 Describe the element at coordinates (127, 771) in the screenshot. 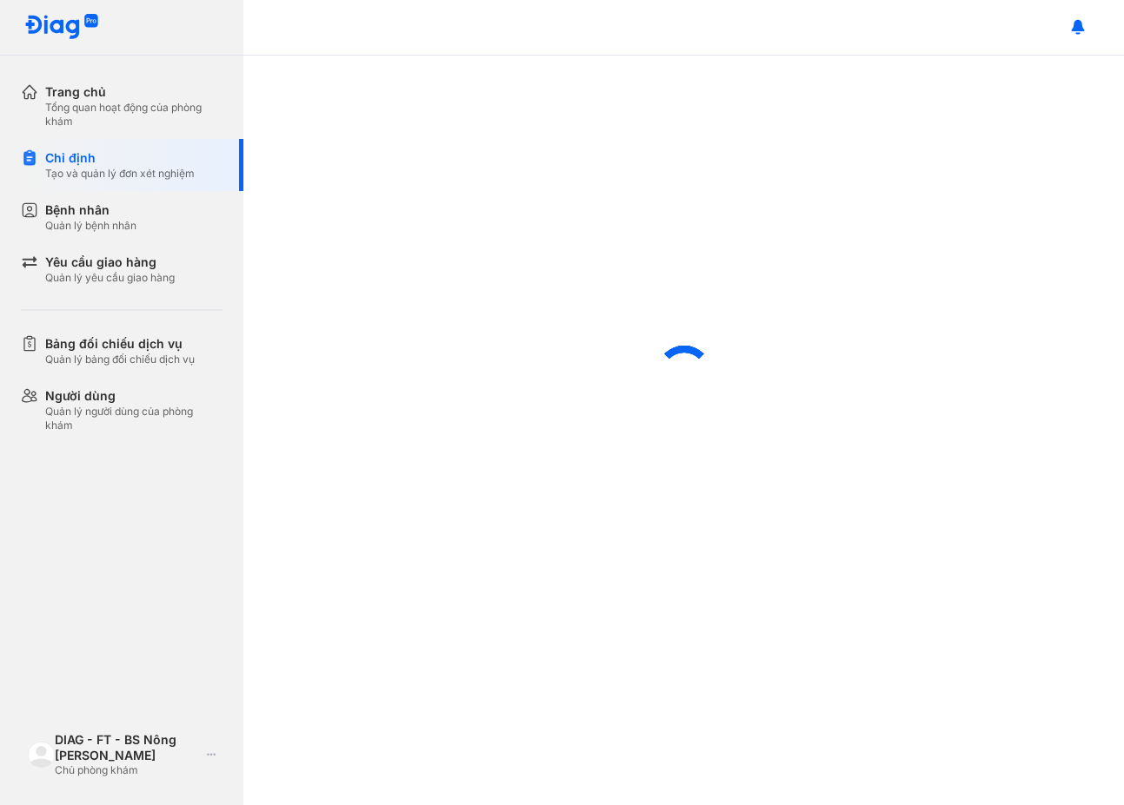

I see `div: Chủ phòng khám` at that location.